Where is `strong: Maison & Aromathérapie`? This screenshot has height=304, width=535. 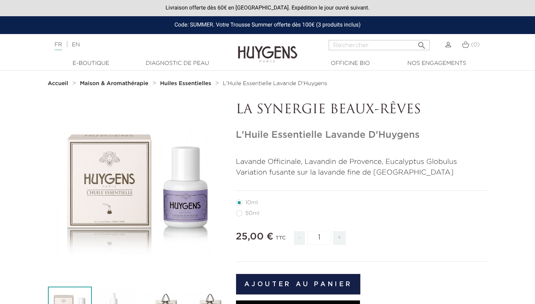
strong: Maison & Aromathérapie is located at coordinates (114, 83).